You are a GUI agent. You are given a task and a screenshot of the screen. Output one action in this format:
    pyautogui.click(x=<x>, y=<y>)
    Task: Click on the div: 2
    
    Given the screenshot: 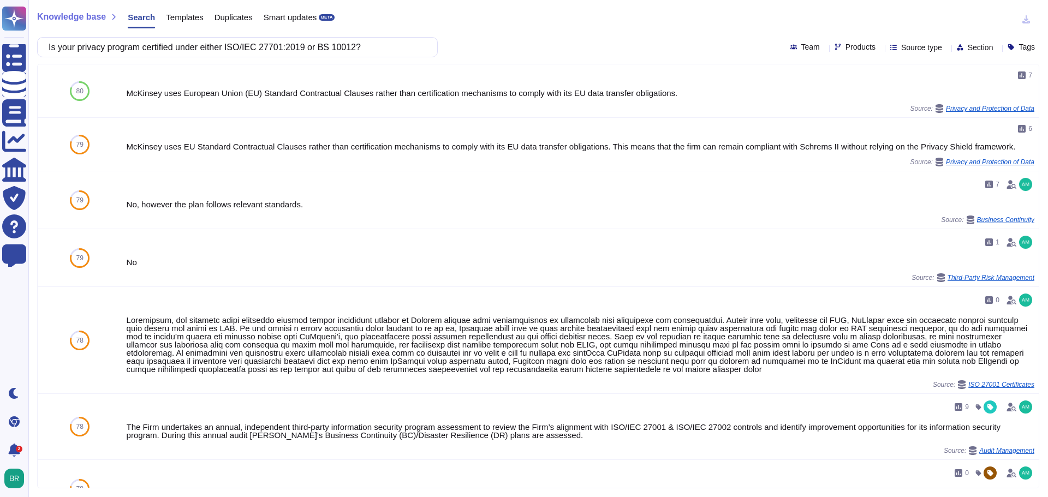 What is the action you would take?
    pyautogui.click(x=19, y=449)
    